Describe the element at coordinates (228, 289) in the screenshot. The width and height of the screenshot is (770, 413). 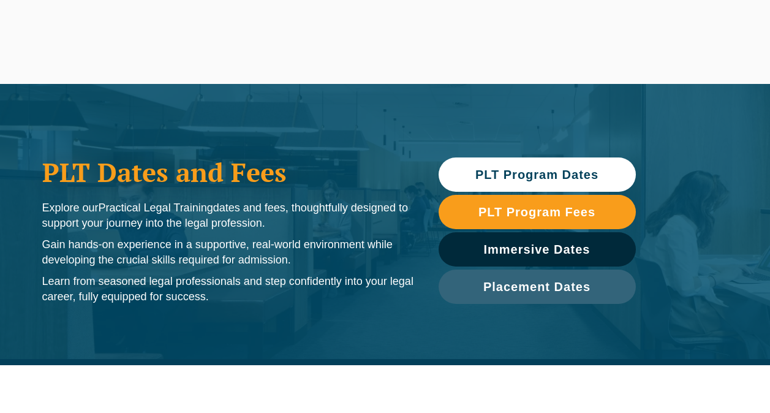
I see `p: Learn from seasoned legal professionals and step confidently into your legal career, fully equipp...` at that location.